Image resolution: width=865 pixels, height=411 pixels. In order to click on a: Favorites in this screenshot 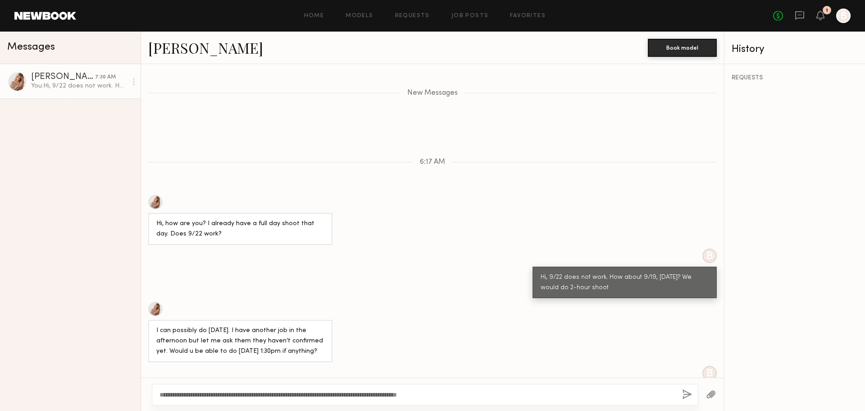, I will do `click(528, 16)`.